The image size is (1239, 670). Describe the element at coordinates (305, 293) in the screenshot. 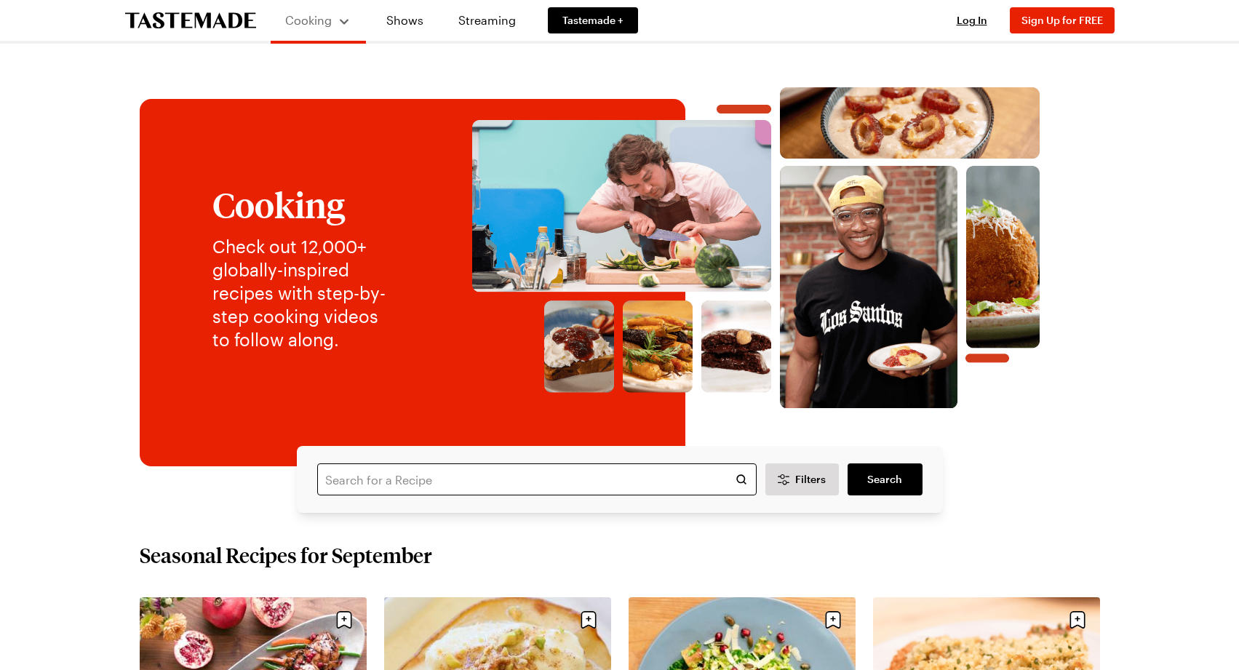

I see `p: Check out 12,000+ globally-inspired recipes with step-by-step cooking videos to follow along.` at that location.